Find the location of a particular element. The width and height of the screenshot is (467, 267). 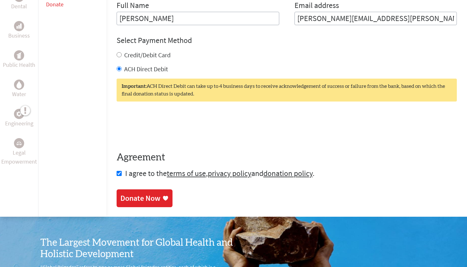

div: Legal Empowerment is located at coordinates (19, 143).